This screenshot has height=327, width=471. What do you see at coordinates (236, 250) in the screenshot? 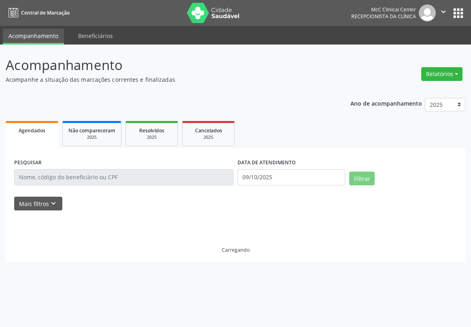
I see `div: Carregando` at bounding box center [236, 250].